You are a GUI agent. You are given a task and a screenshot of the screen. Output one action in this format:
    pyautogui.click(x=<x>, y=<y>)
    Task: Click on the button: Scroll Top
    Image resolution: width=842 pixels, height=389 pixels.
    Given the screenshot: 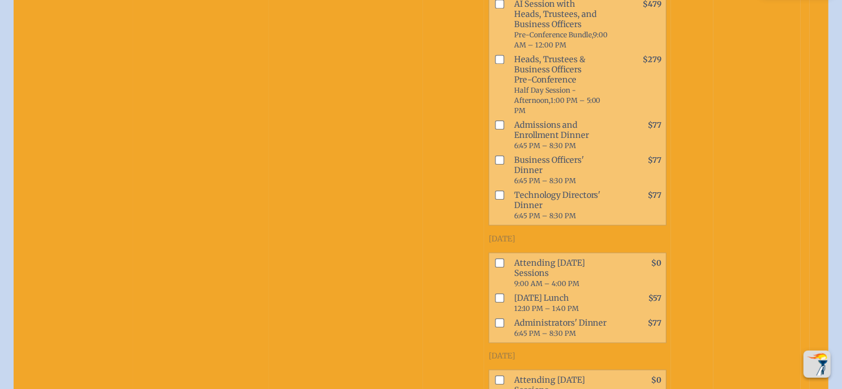 What is the action you would take?
    pyautogui.click(x=817, y=365)
    